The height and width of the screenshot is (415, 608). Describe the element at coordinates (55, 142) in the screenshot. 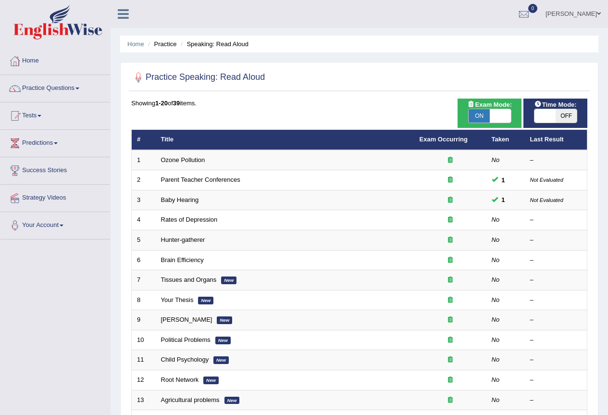

I see `a: Predictions` at that location.